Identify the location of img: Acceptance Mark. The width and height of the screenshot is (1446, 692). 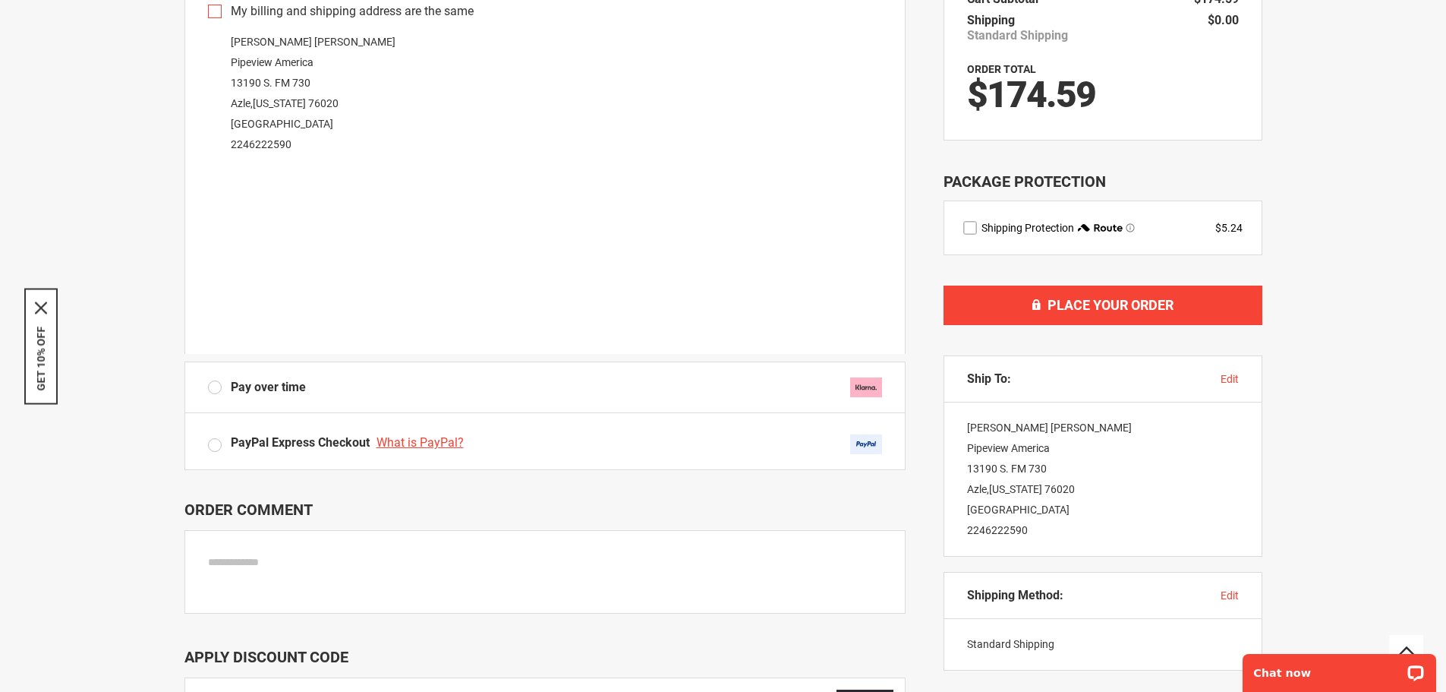
(866, 444).